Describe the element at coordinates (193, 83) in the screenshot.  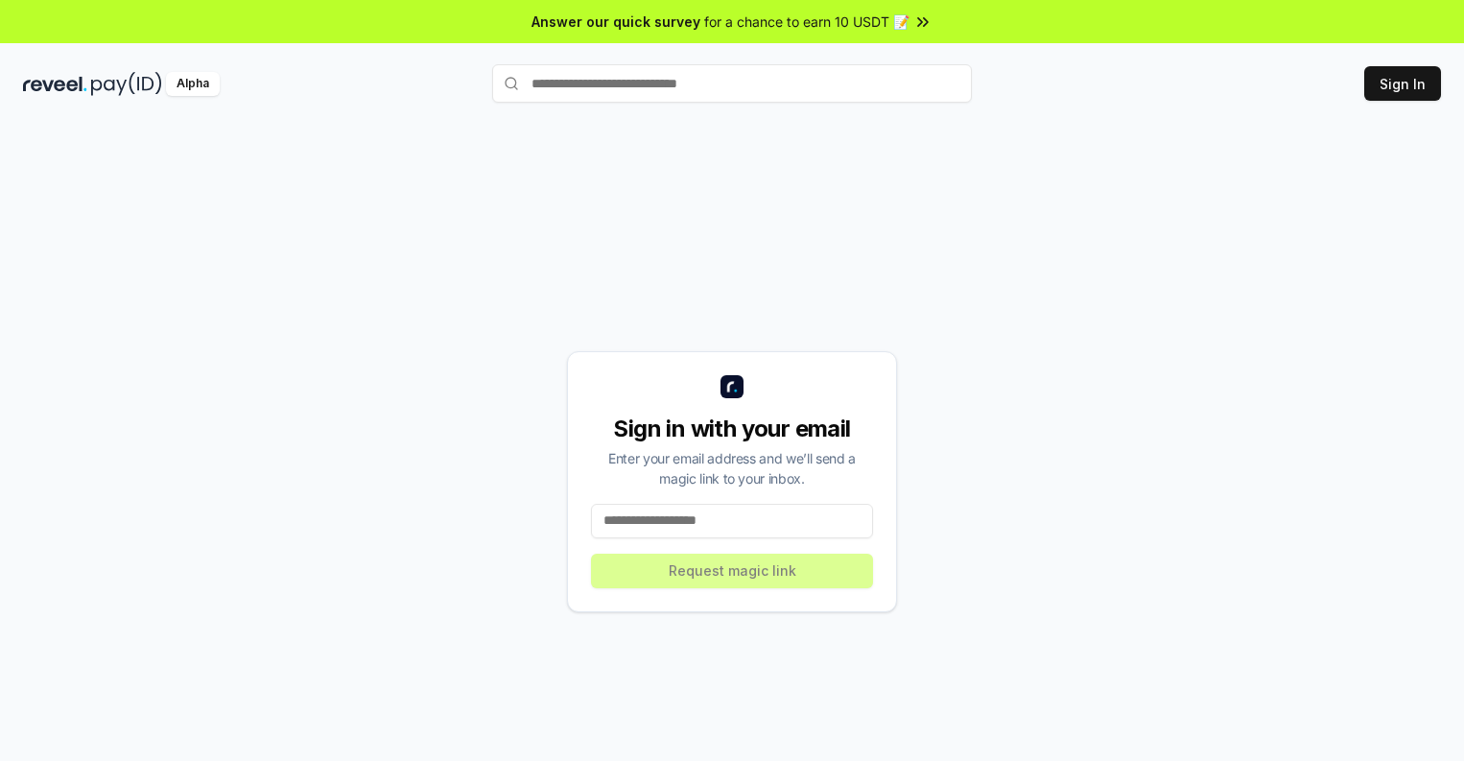
I see `div: Alpha` at that location.